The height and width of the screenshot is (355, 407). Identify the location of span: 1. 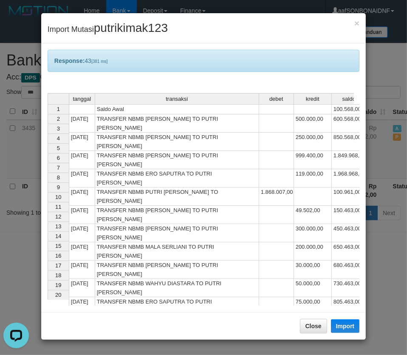
(58, 109).